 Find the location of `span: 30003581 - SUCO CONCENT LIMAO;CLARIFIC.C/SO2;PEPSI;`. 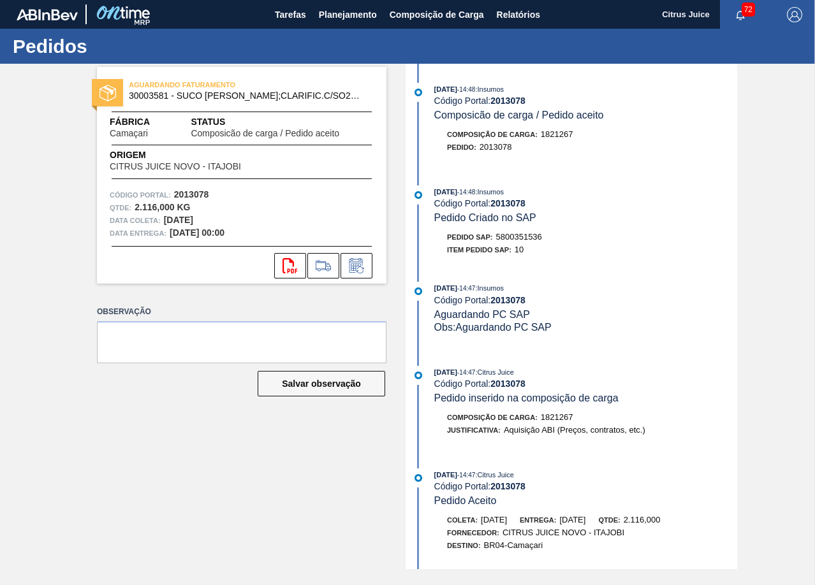

span: 30003581 - SUCO CONCENT LIMAO;CLARIFIC.C/SO2;PEPSI; is located at coordinates (244, 96).